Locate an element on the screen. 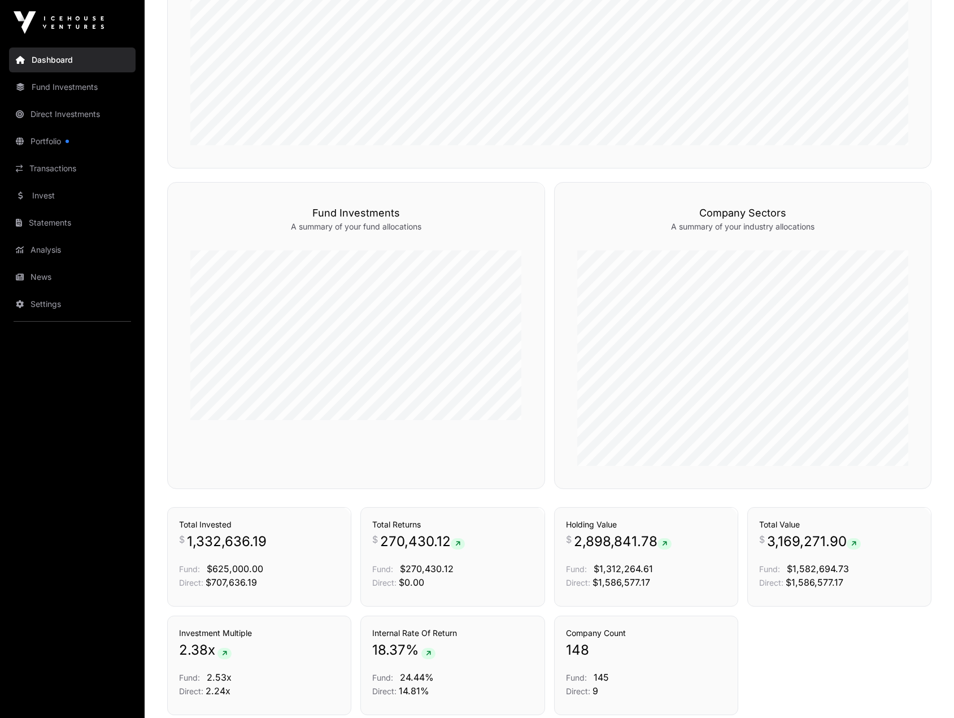  a: Dashboard is located at coordinates (72, 60).